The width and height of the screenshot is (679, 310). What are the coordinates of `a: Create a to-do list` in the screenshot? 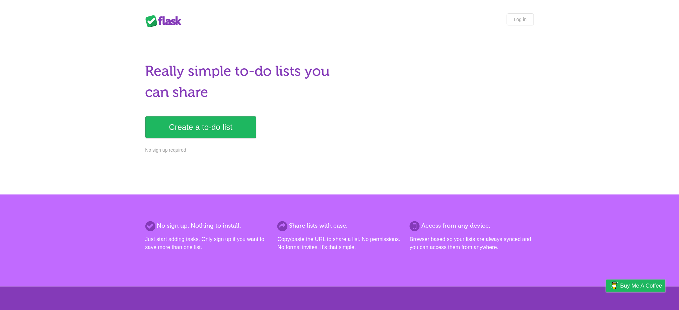 It's located at (201, 127).